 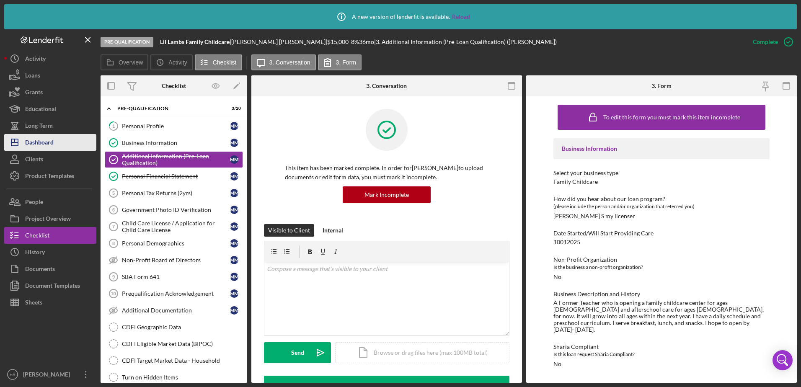 I want to click on button: Product Templates, so click(x=50, y=176).